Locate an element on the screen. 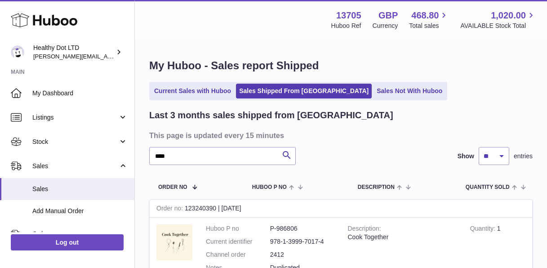 The width and height of the screenshot is (547, 268). a: Current Sales with Huboo is located at coordinates (192, 91).